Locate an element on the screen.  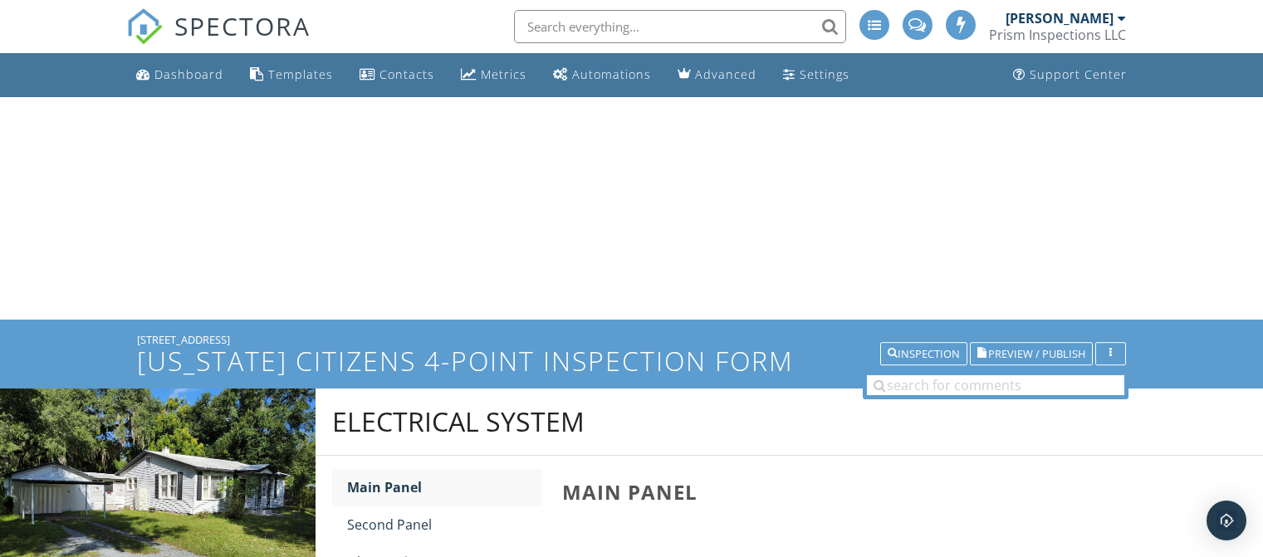
input: Search everything... is located at coordinates (680, 27).